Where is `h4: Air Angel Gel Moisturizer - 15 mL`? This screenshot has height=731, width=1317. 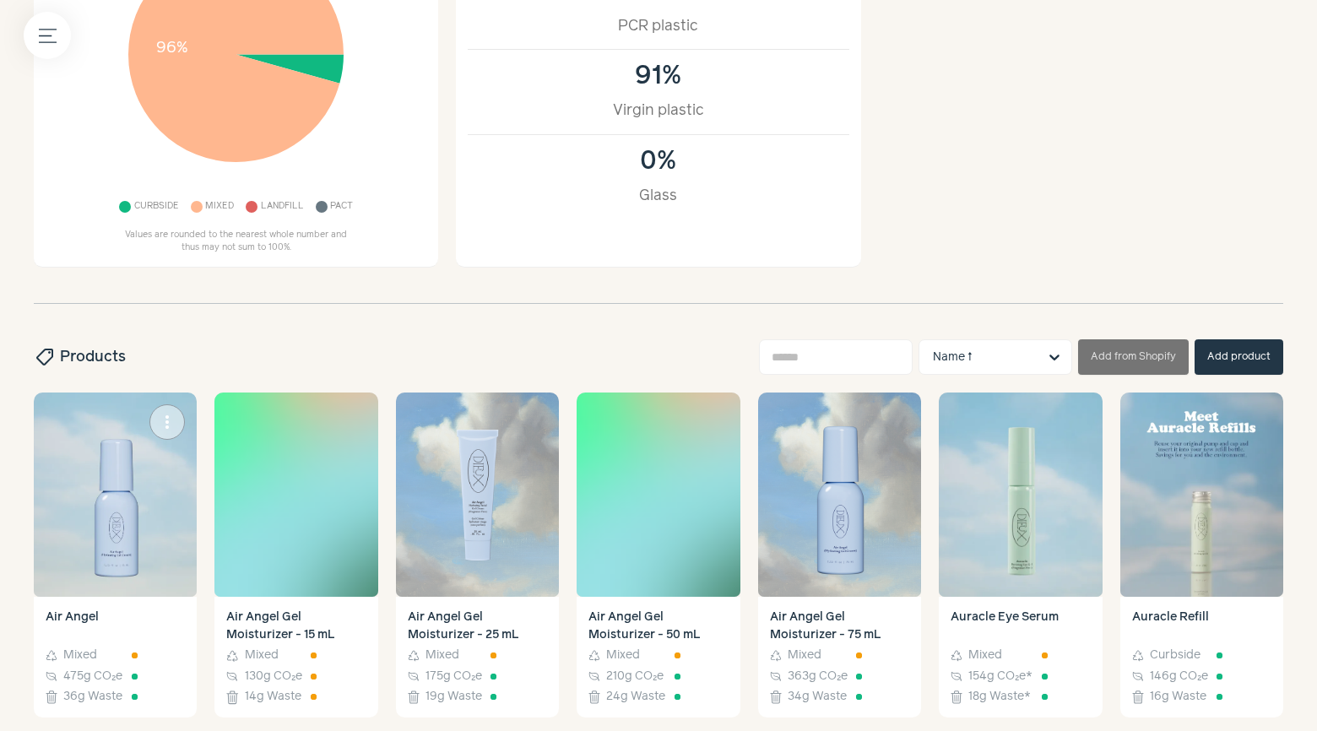 h4: Air Angel Gel Moisturizer - 15 mL is located at coordinates (295, 626).